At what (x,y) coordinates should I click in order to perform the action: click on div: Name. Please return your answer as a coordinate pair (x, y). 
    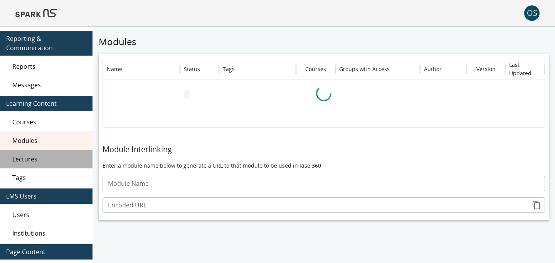
    Looking at the image, I should click on (115, 69).